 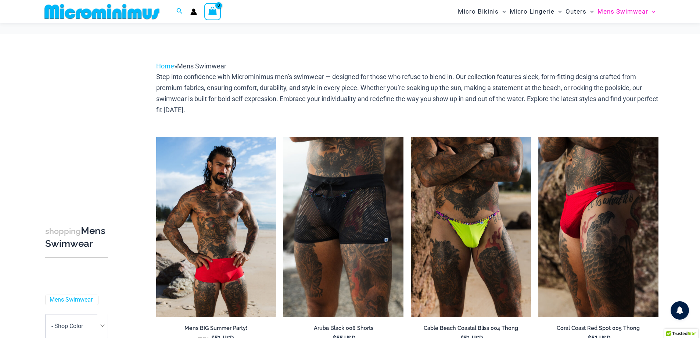 What do you see at coordinates (216, 227) in the screenshot?
I see `a: Bondi Red Spot 007 Trunks 06Bondi Red Spot 007 Trunks 11Bondi Red Spot 007 Trunks 11` at bounding box center [216, 227].